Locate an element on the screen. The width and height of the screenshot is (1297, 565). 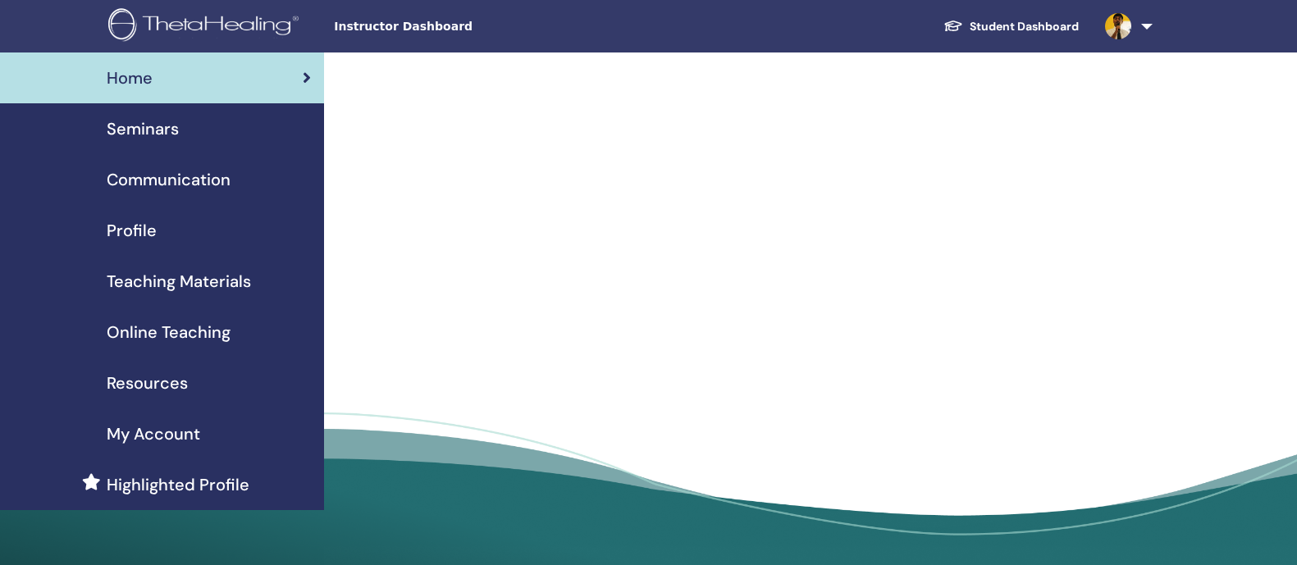
span: Resources is located at coordinates (147, 383).